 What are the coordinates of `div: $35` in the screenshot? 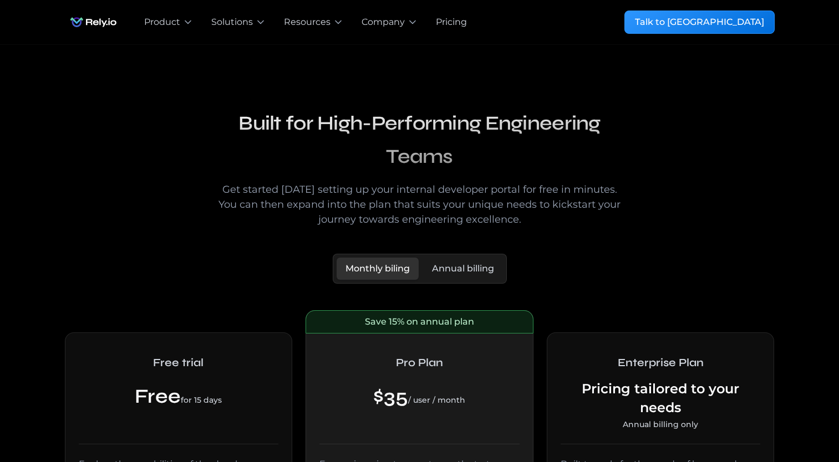 It's located at (419, 397).